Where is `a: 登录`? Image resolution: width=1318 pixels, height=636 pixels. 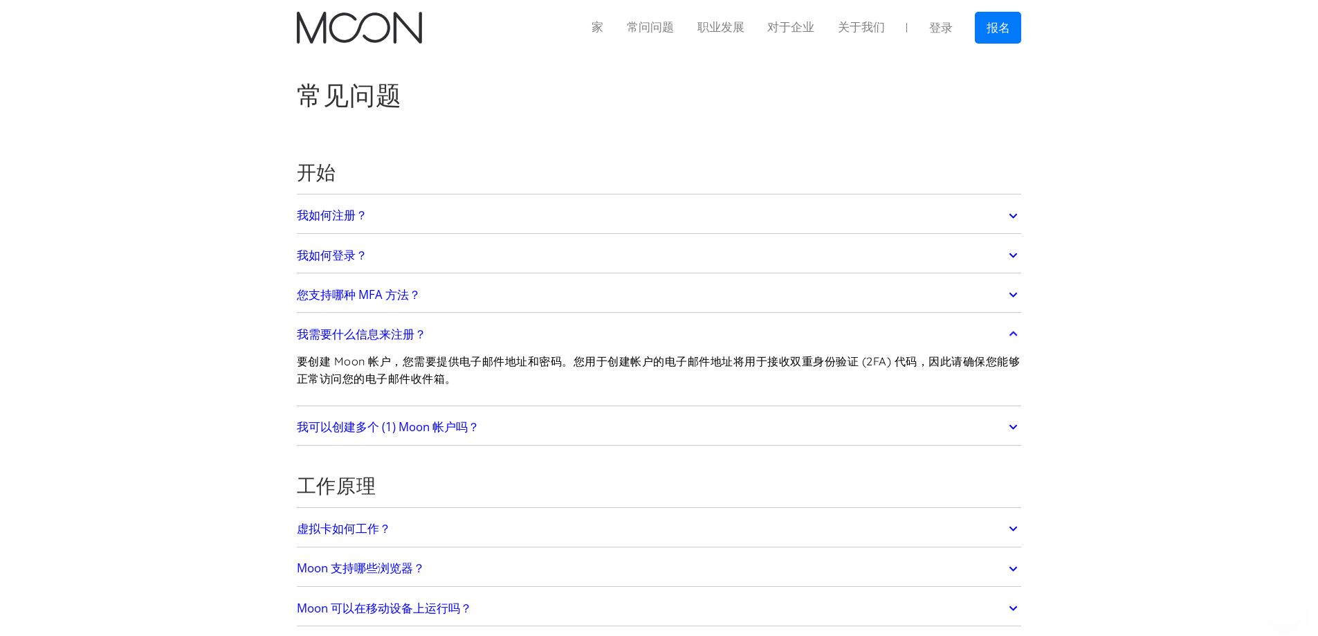 a: 登录 is located at coordinates (941, 28).